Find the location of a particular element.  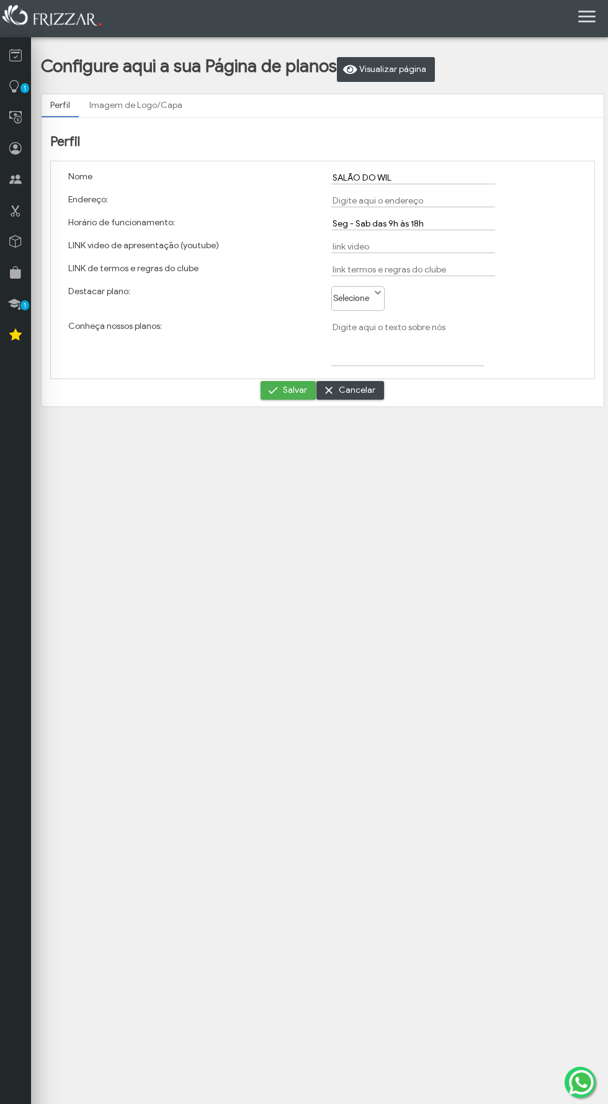

label: Endereço: is located at coordinates (88, 199).